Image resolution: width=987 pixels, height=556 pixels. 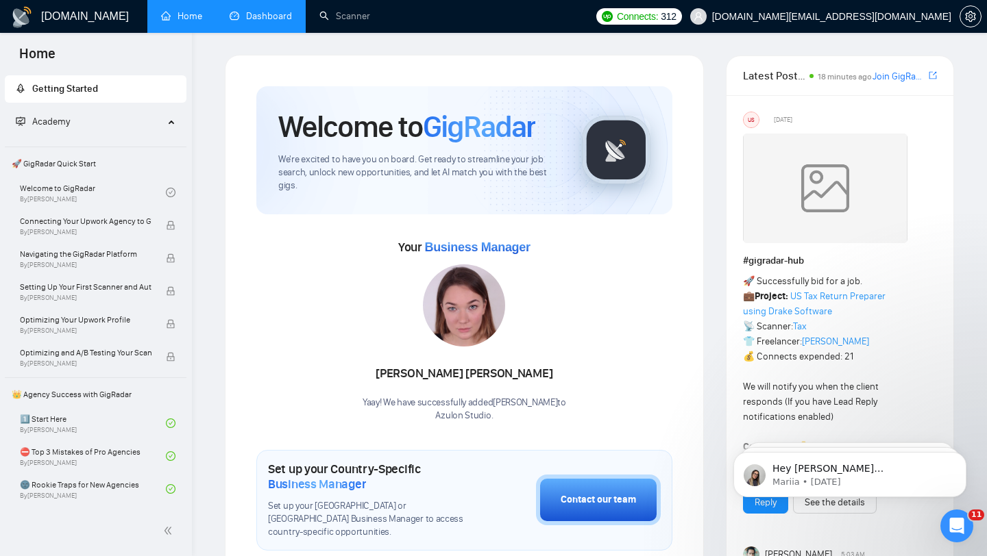 What do you see at coordinates (598, 500) in the screenshot?
I see `button: Contact our team` at bounding box center [598, 500].